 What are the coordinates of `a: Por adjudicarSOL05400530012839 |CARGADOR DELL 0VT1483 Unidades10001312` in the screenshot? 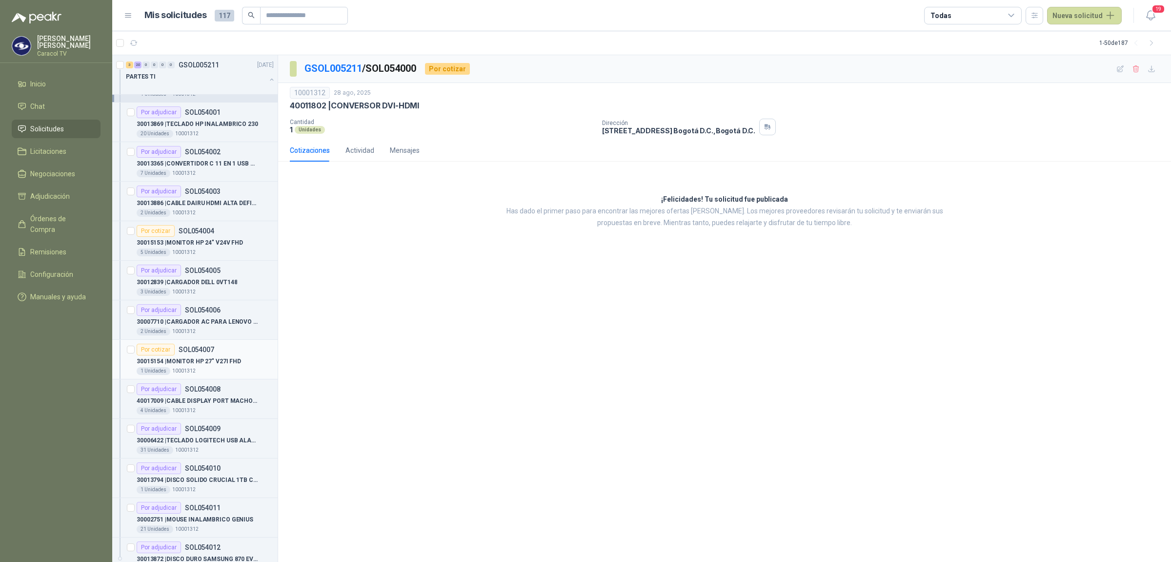 It's located at (195, 280).